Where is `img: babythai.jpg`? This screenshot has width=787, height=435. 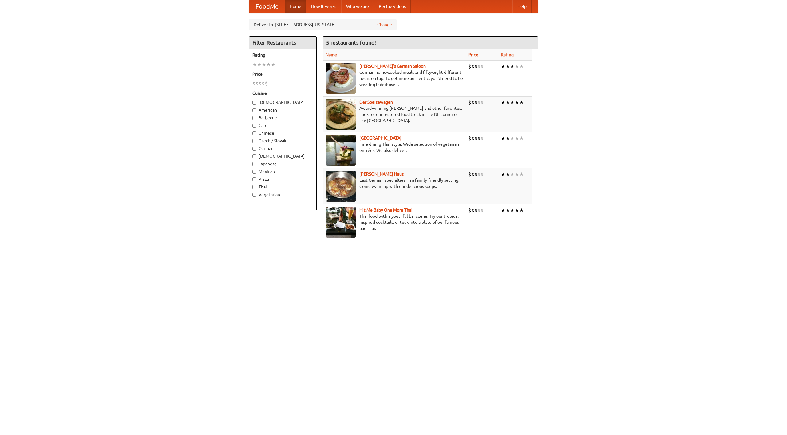 img: babythai.jpg is located at coordinates (341, 222).